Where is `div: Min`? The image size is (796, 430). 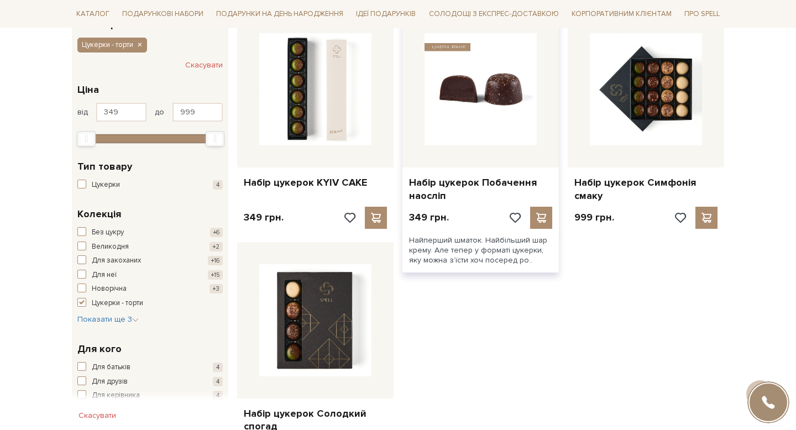 div: Min is located at coordinates (86, 139).